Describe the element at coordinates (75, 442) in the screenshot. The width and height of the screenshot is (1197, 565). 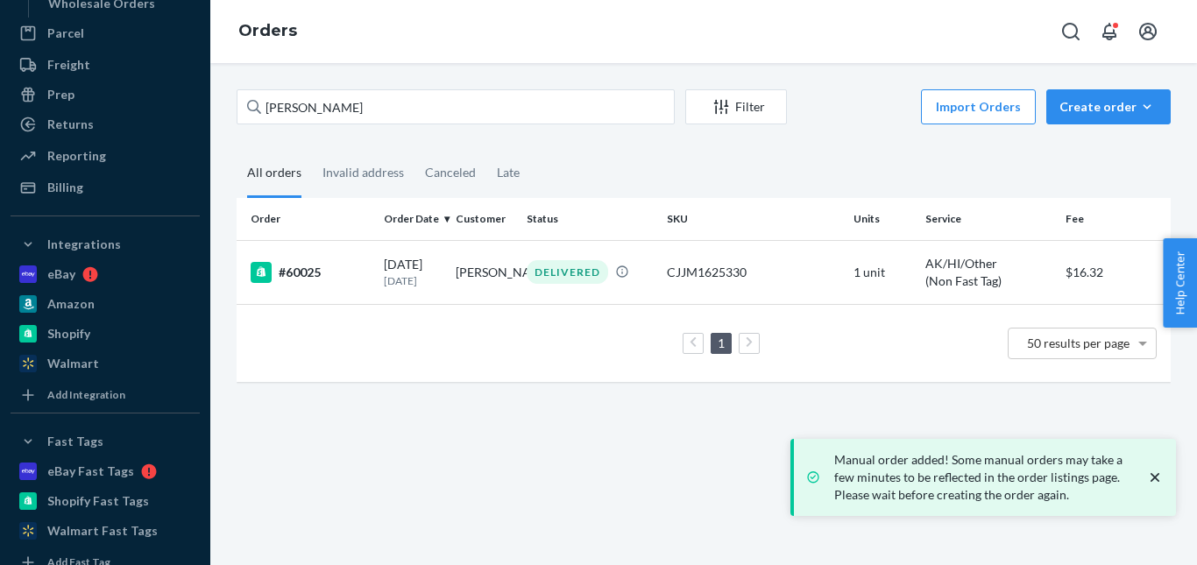
I see `div: Fast Tags` at that location.